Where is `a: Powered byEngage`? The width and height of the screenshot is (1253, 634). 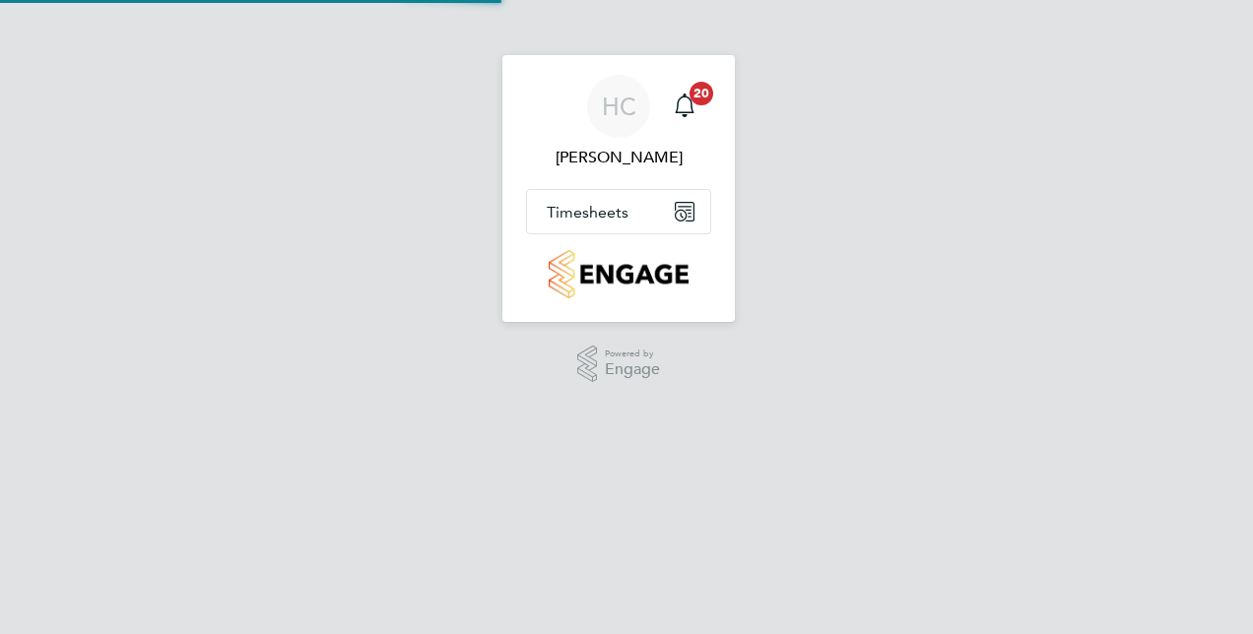 a: Powered byEngage is located at coordinates (619, 365).